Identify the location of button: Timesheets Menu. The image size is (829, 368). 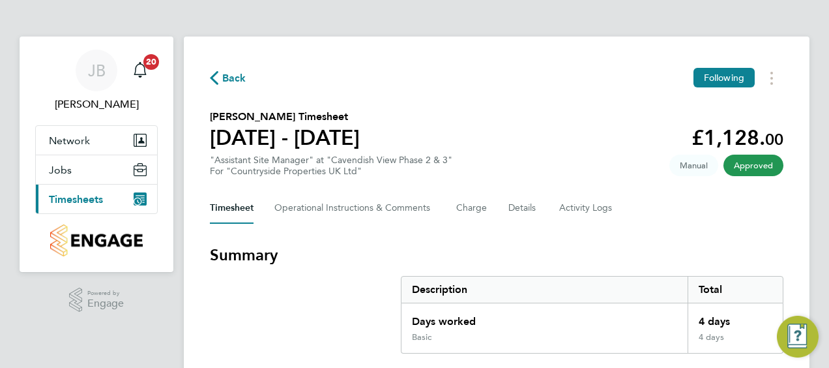
(772, 78).